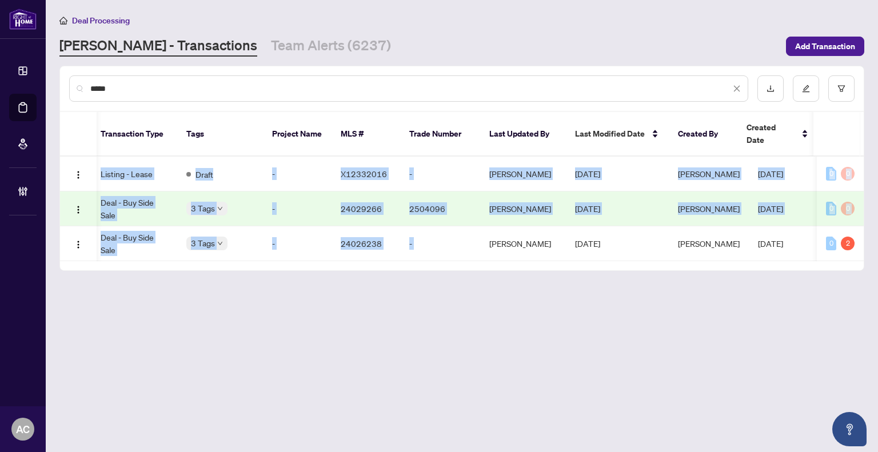 The width and height of the screenshot is (878, 452). What do you see at coordinates (841, 89) in the screenshot?
I see `button: filter` at bounding box center [841, 89].